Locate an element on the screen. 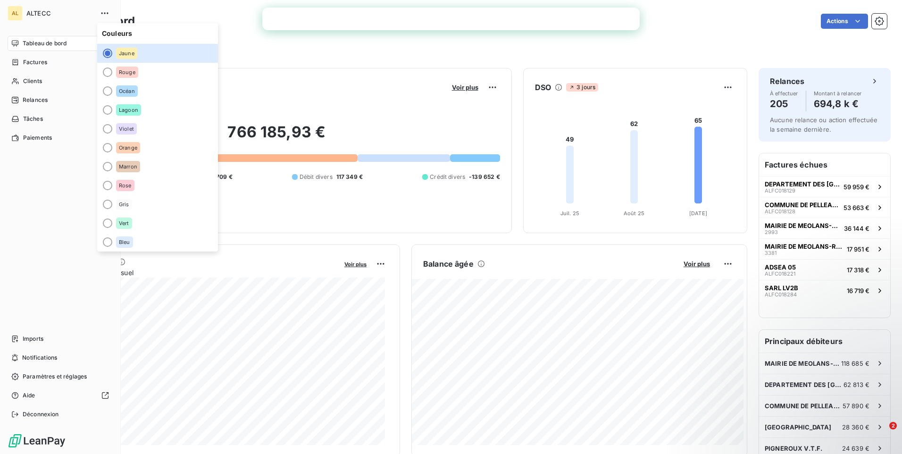 The image size is (902, 454). span: Vert is located at coordinates (124, 223).